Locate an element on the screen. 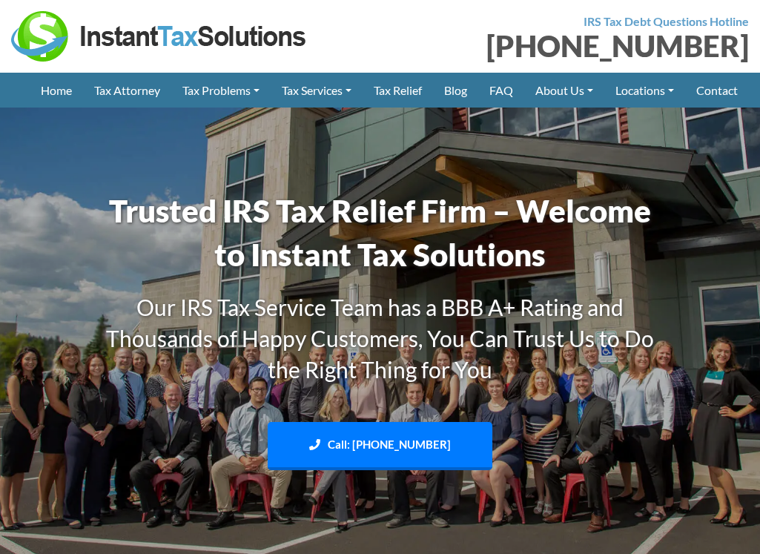 The height and width of the screenshot is (554, 760). a: Tax Relief is located at coordinates (398, 90).